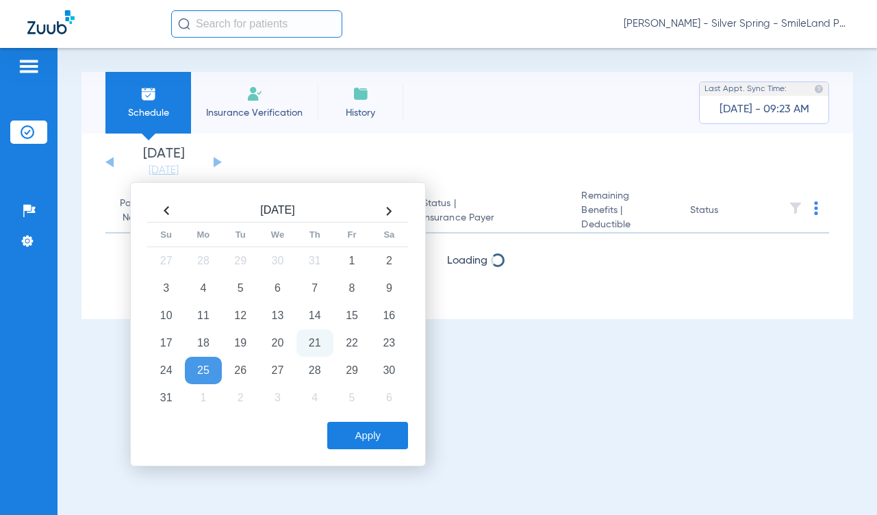 This screenshot has height=515, width=877. Describe the element at coordinates (624, 224) in the screenshot. I see `span: Deductible` at that location.